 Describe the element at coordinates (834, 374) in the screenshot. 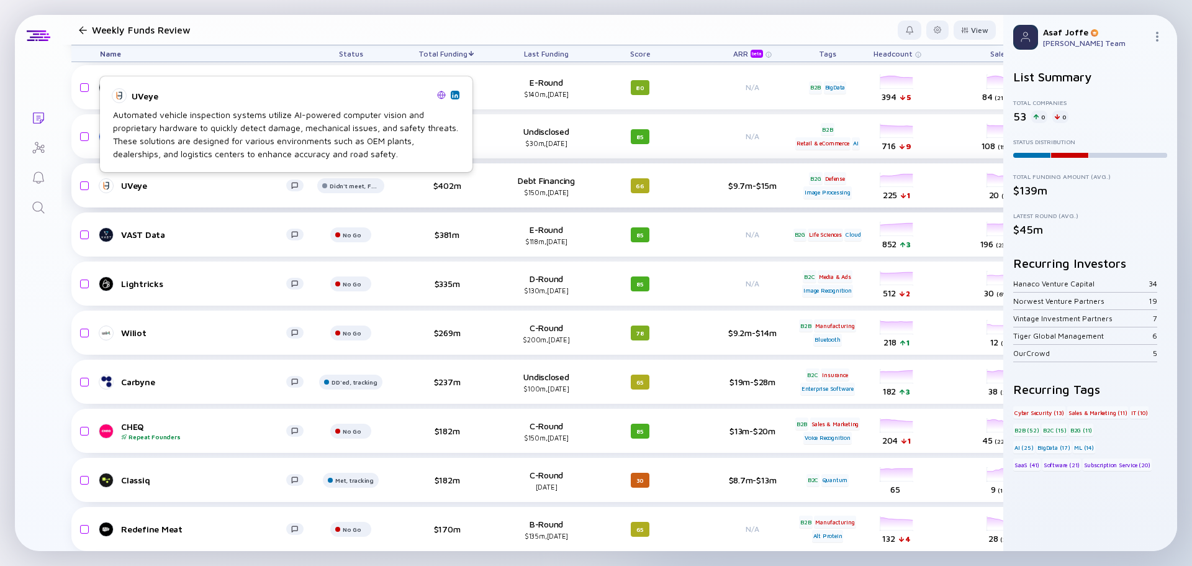

I see `div: Insurance` at that location.